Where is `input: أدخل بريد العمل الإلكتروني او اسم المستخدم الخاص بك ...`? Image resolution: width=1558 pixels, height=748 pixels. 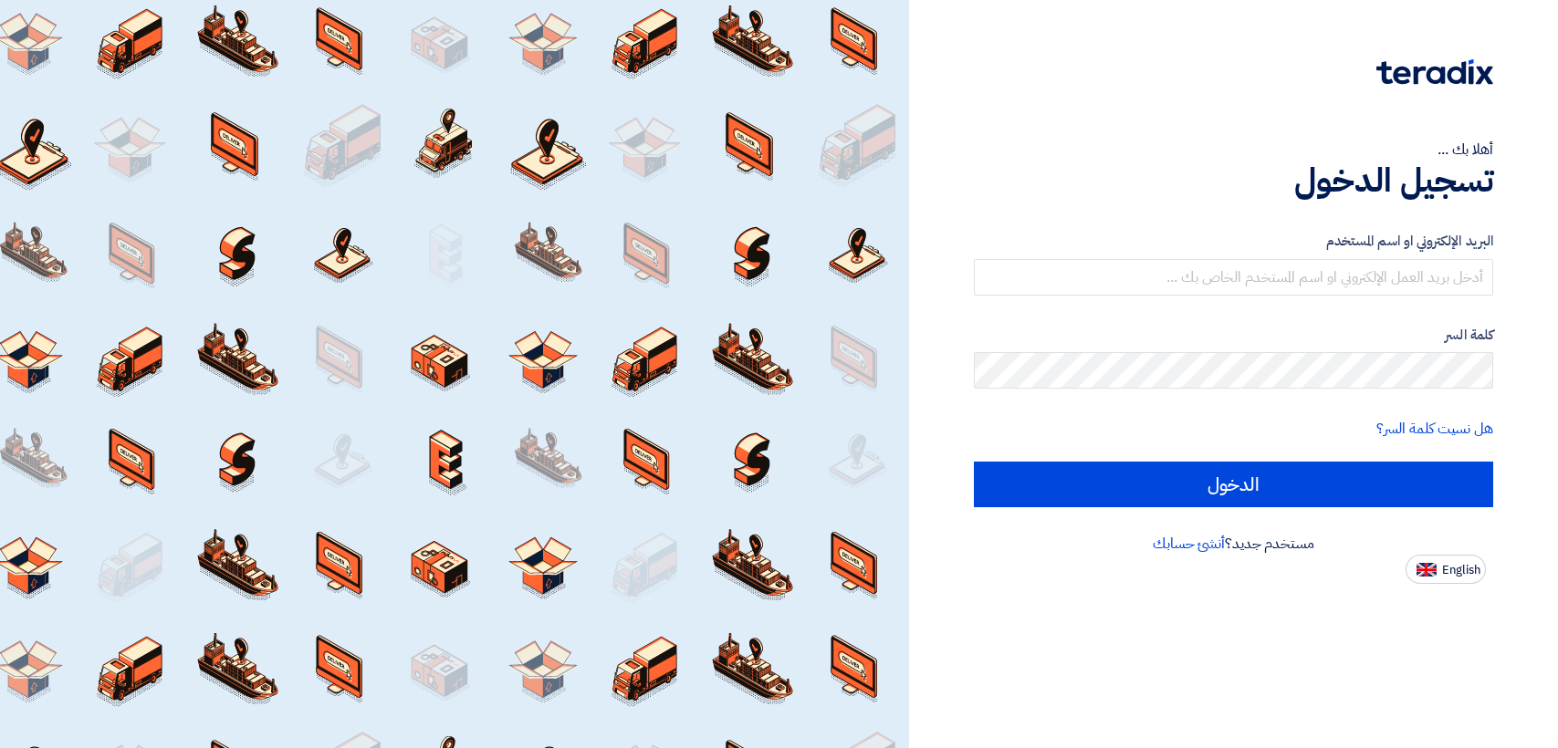
input: أدخل بريد العمل الإلكتروني او اسم المستخدم الخاص بك ... is located at coordinates (1233, 277).